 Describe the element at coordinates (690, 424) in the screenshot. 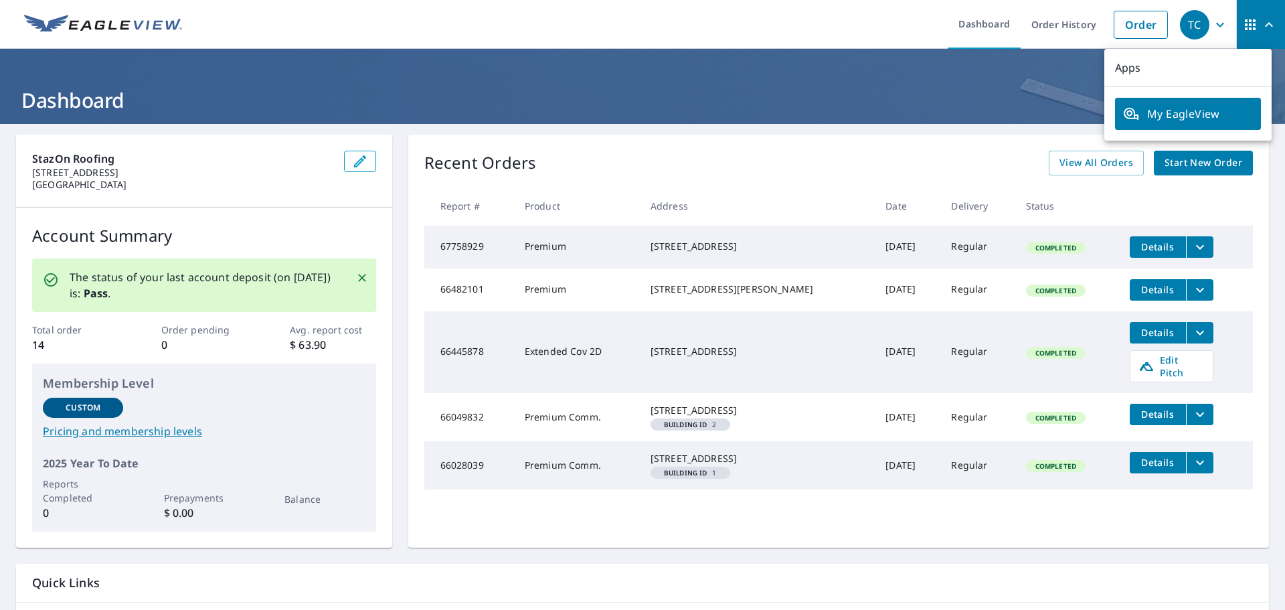

I see `span: 2` at that location.